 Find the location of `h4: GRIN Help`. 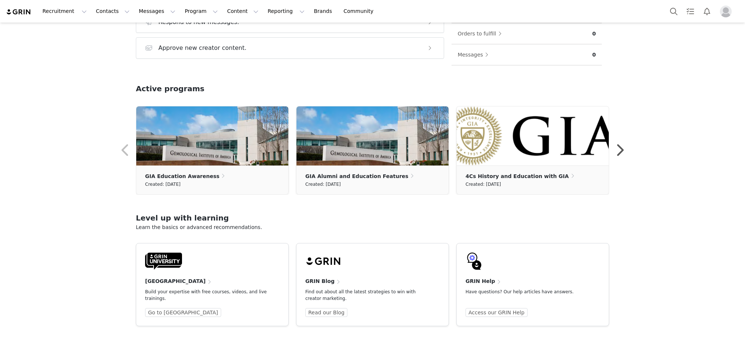

h4: GRIN Help is located at coordinates (480, 281).